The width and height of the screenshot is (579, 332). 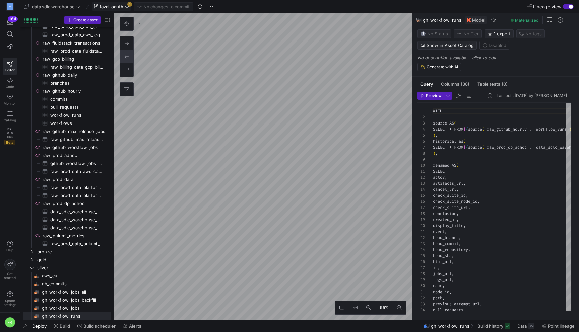 I want to click on span: bronze, so click(x=74, y=252).